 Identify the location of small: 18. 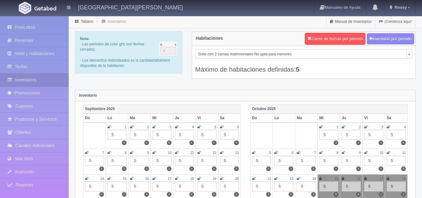
(192, 178).